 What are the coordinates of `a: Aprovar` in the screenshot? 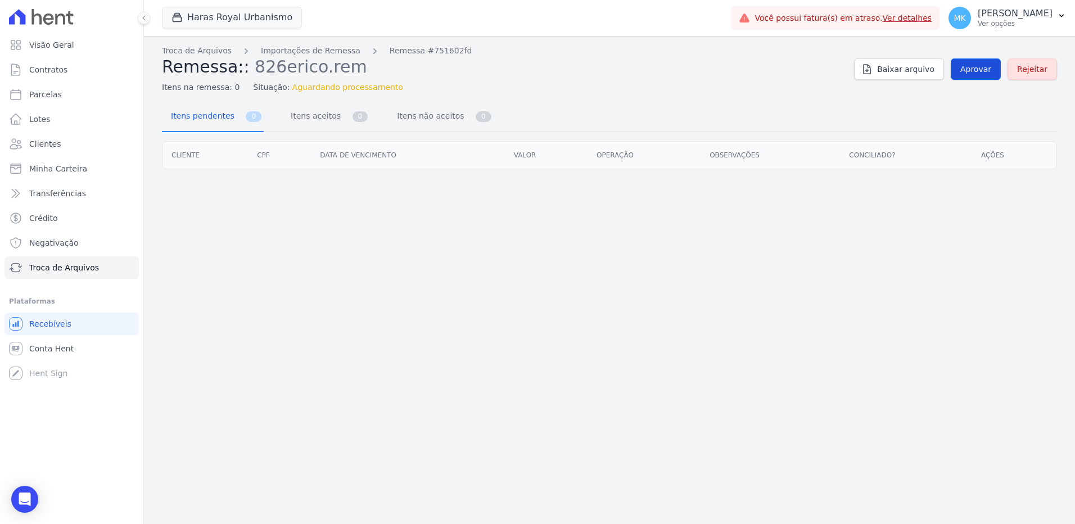 It's located at (976, 69).